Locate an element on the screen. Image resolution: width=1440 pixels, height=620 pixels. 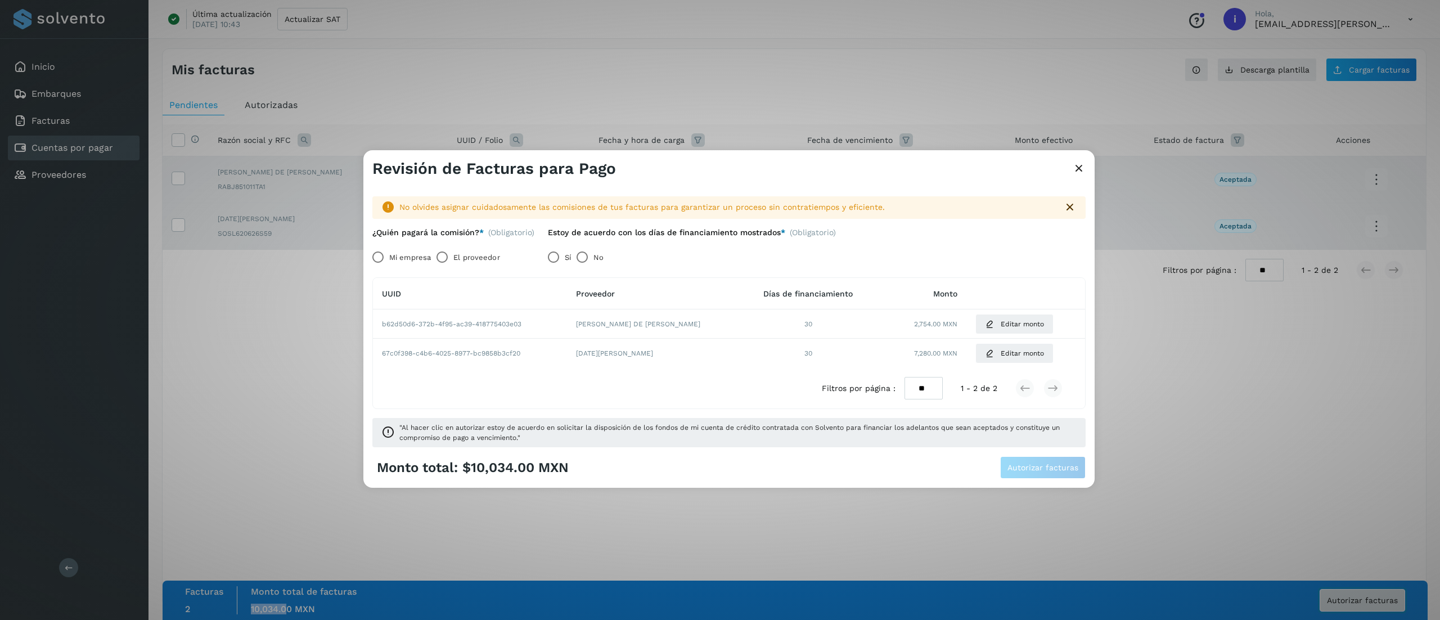
label: No is located at coordinates (599, 257).